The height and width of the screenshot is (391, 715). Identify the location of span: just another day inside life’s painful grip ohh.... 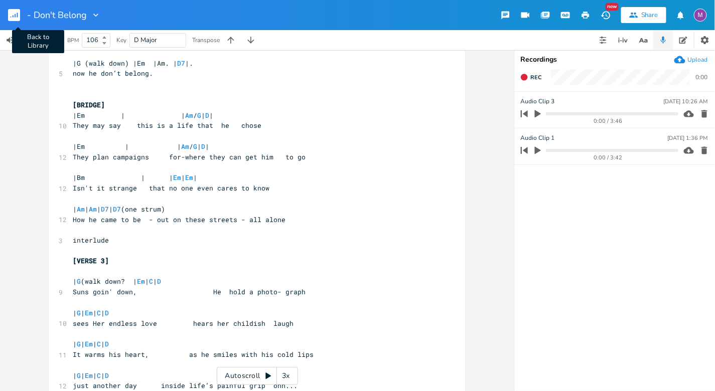
(185, 386).